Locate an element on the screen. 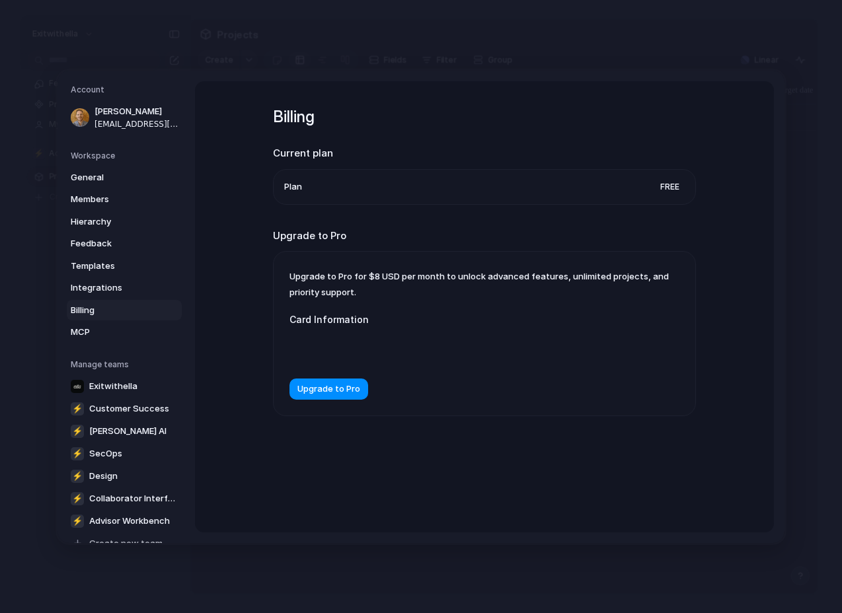 This screenshot has width=842, height=613. a: Exitwithella is located at coordinates (125, 386).